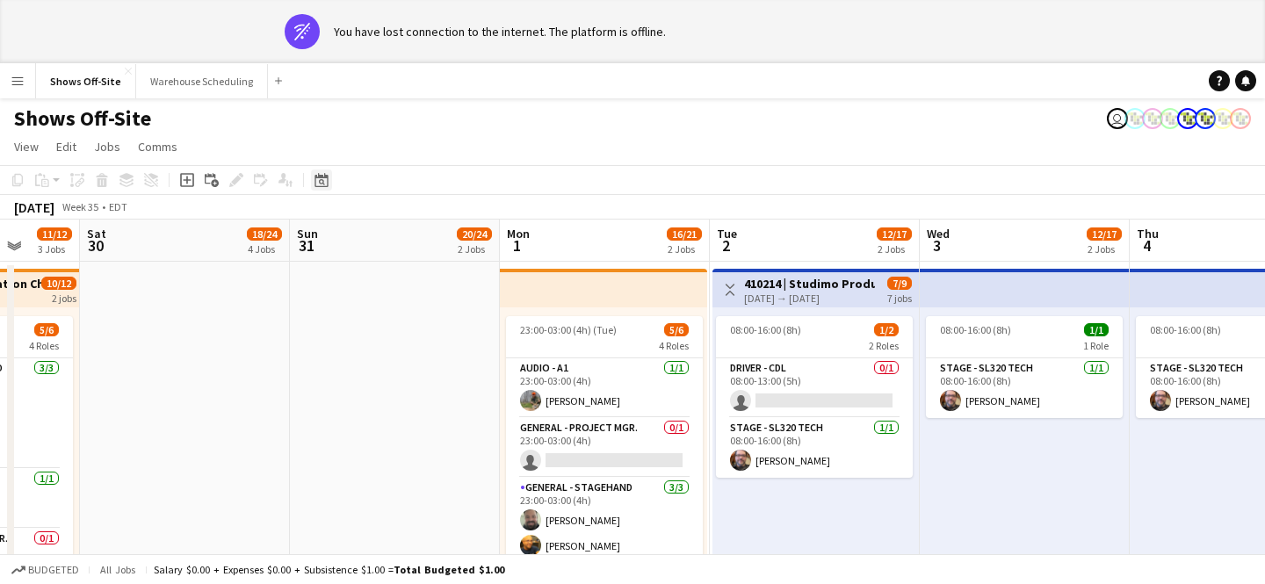 Image resolution: width=1265 pixels, height=584 pixels. I want to click on span: 2 Roles, so click(884, 345).